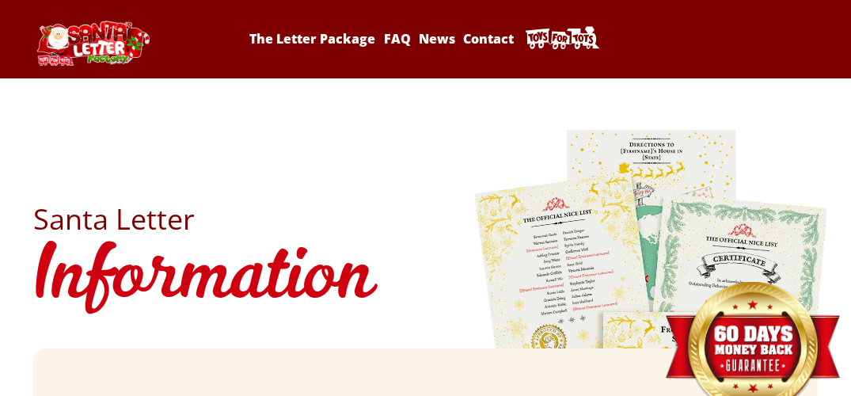 The height and width of the screenshot is (396, 851). I want to click on h2: Santa Letter, so click(425, 219).